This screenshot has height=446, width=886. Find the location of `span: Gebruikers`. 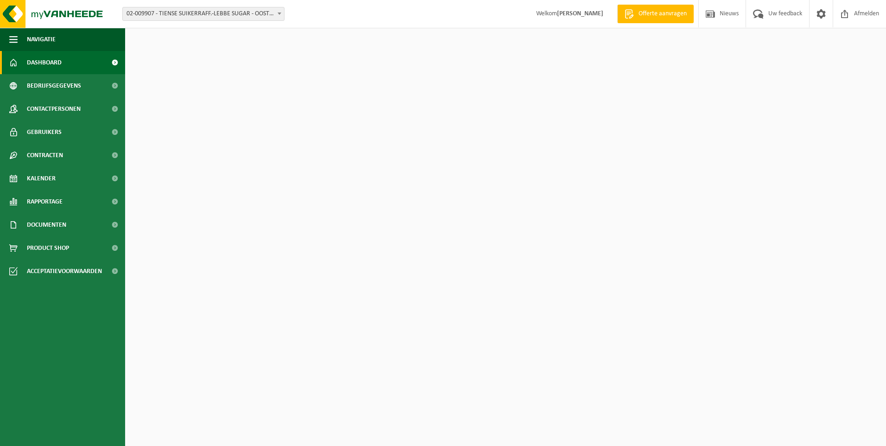

span: Gebruikers is located at coordinates (44, 132).